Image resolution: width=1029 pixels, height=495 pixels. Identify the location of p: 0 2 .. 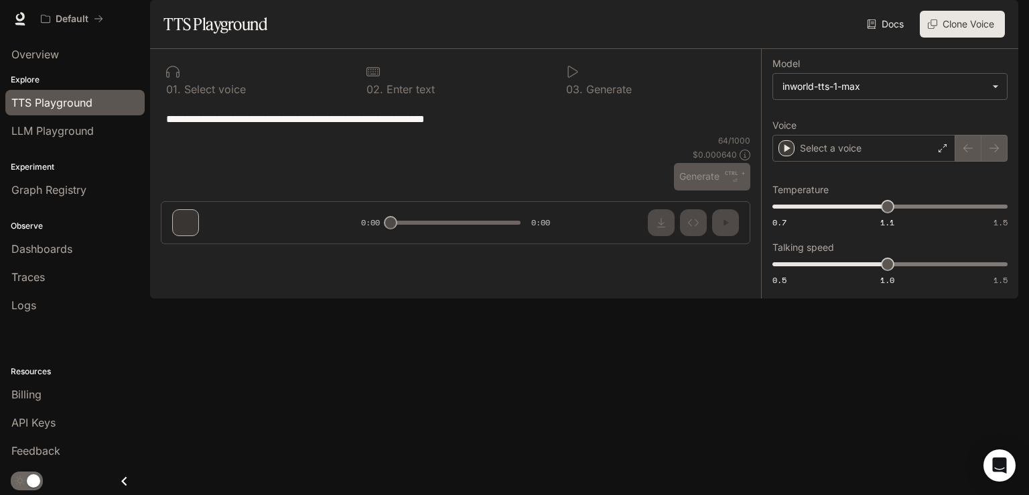
(375, 89).